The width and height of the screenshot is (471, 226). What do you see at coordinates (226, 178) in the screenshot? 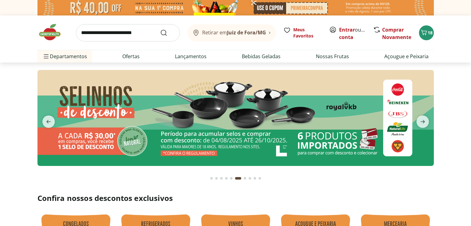
I see `button: Go to page 4 from fs-carousel` at bounding box center [226, 178].